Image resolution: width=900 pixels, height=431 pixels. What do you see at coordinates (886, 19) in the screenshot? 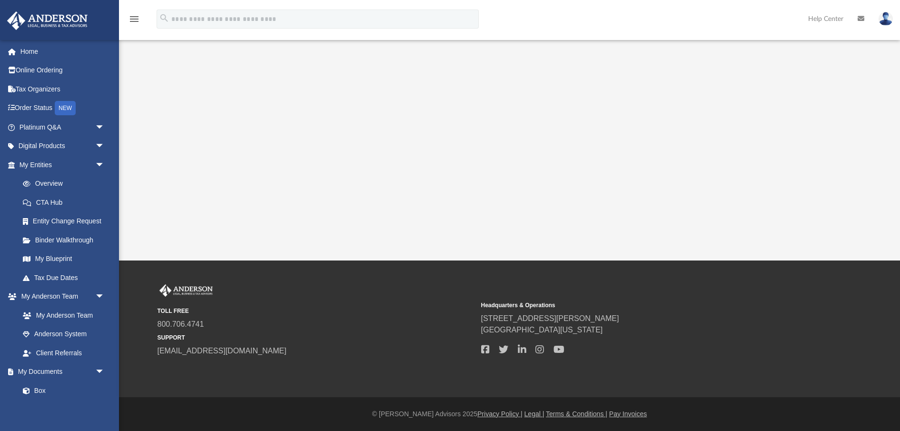
I see `img: User Pic` at bounding box center [886, 19].